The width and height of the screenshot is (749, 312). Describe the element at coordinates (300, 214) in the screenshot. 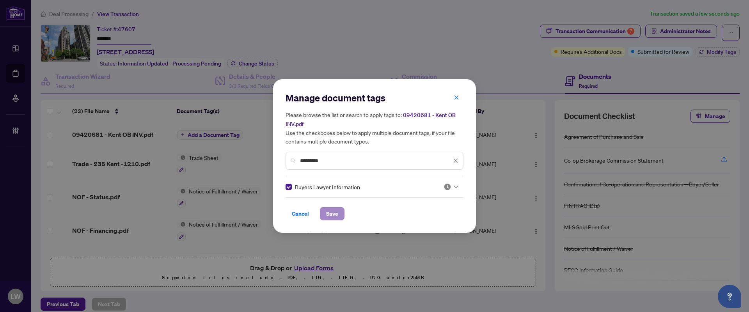

I see `button: Cancel` at that location.